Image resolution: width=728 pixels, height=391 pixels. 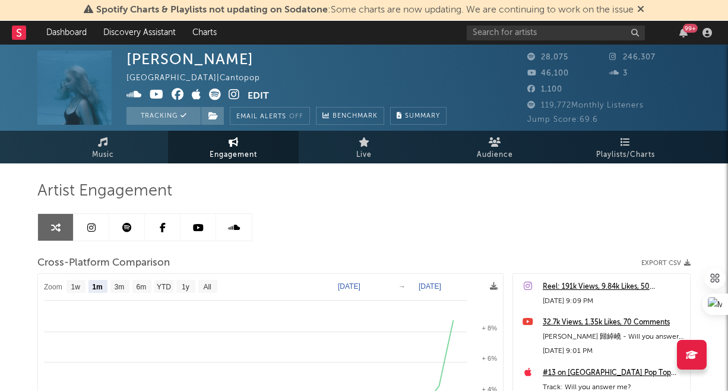 What do you see at coordinates (185, 287) in the screenshot?
I see `text: 1y` at bounding box center [185, 287].